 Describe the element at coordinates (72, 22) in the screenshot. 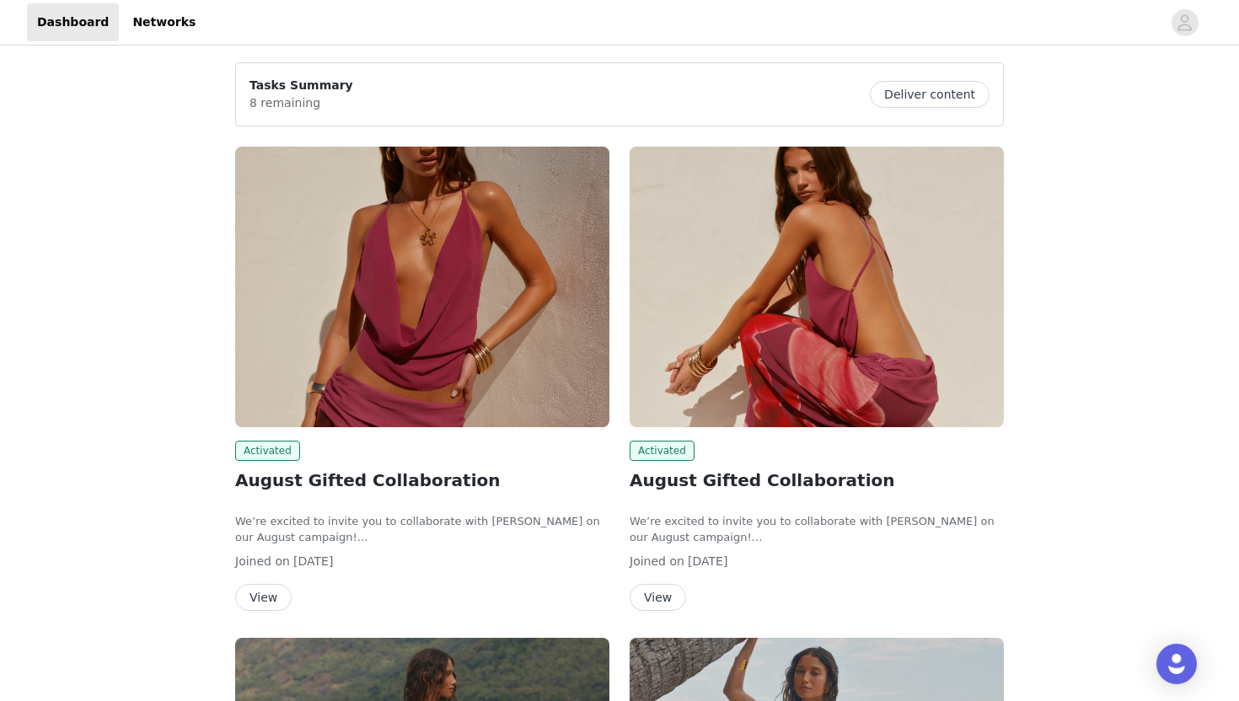

I see `a: Dashboard` at that location.